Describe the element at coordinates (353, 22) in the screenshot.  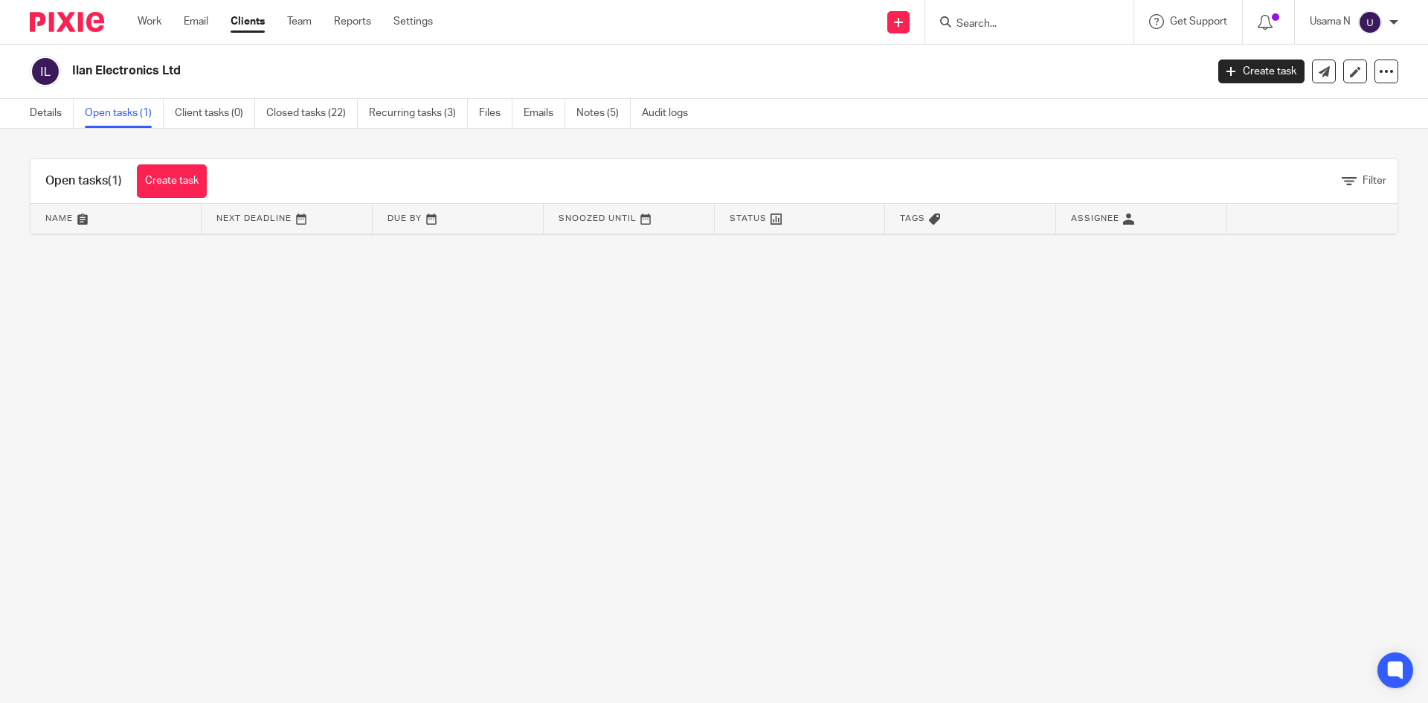
I see `a: Reports` at that location.